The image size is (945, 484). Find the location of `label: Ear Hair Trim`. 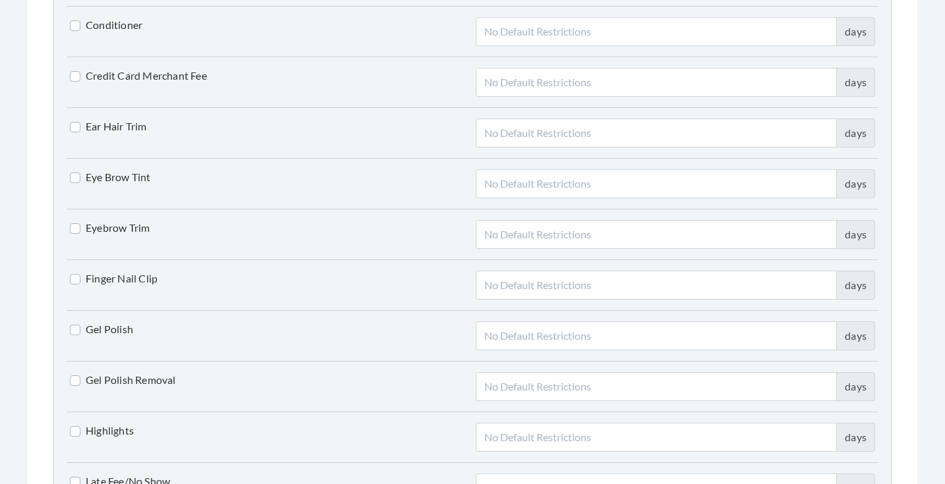

label: Ear Hair Trim is located at coordinates (108, 127).